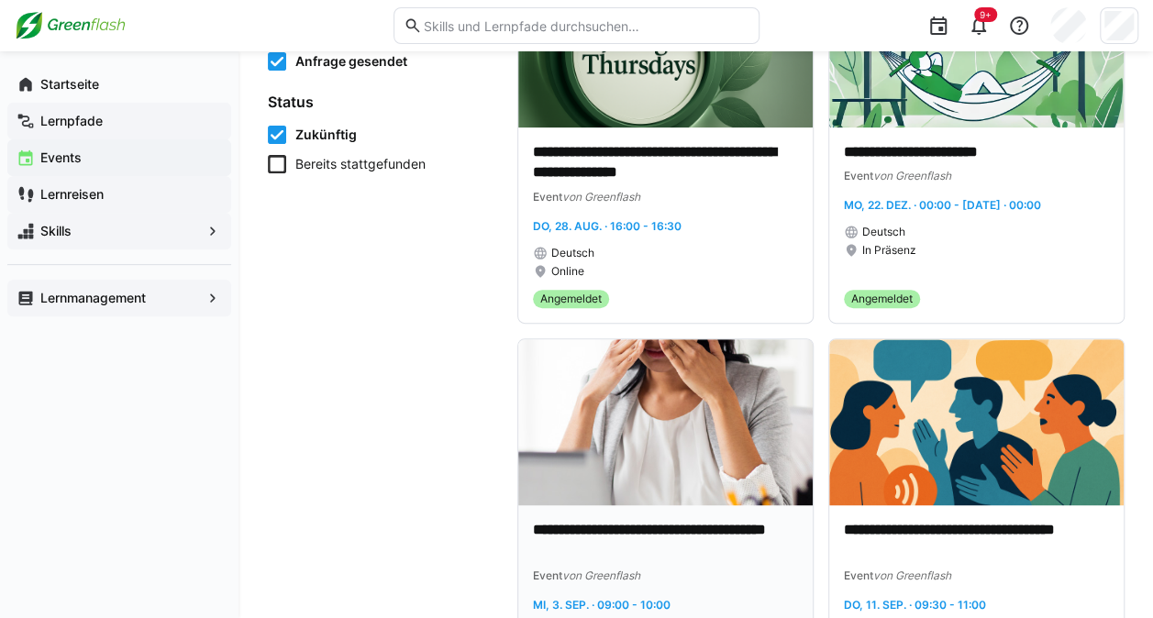 The height and width of the screenshot is (618, 1153). What do you see at coordinates (326, 135) in the screenshot?
I see `span: Zukünftig` at bounding box center [326, 135].